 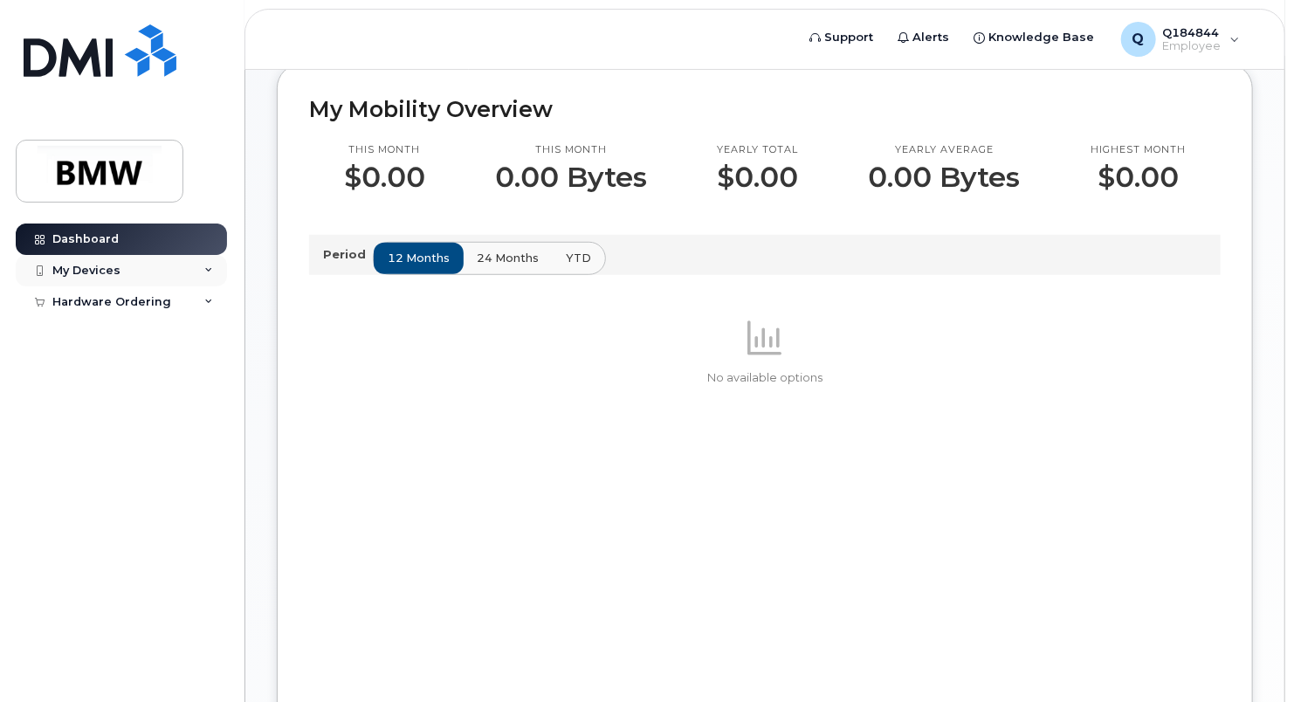 What do you see at coordinates (841, 38) in the screenshot?
I see `a: Support` at bounding box center [841, 38].